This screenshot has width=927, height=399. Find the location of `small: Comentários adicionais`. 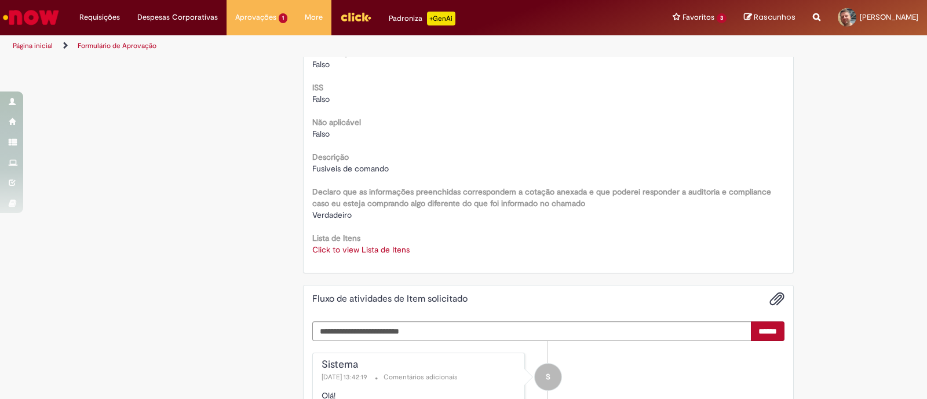

small: Comentários adicionais is located at coordinates (421, 377).